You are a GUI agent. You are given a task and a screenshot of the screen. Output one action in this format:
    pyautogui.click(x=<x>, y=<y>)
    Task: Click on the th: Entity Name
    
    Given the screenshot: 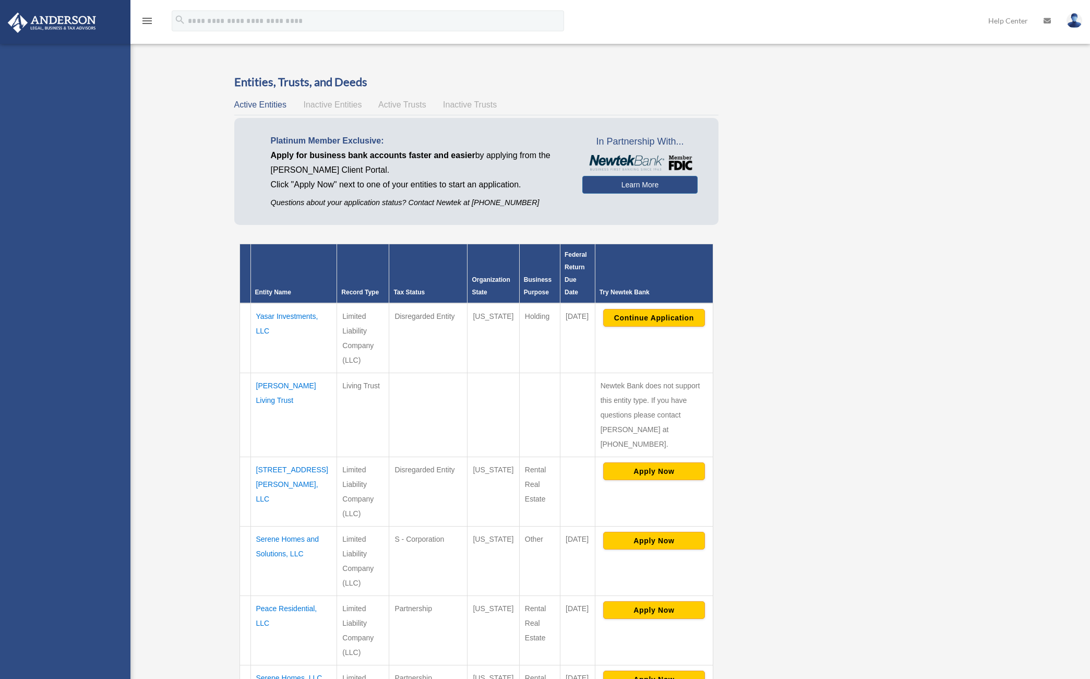 What is the action you would take?
    pyautogui.click(x=294, y=274)
    